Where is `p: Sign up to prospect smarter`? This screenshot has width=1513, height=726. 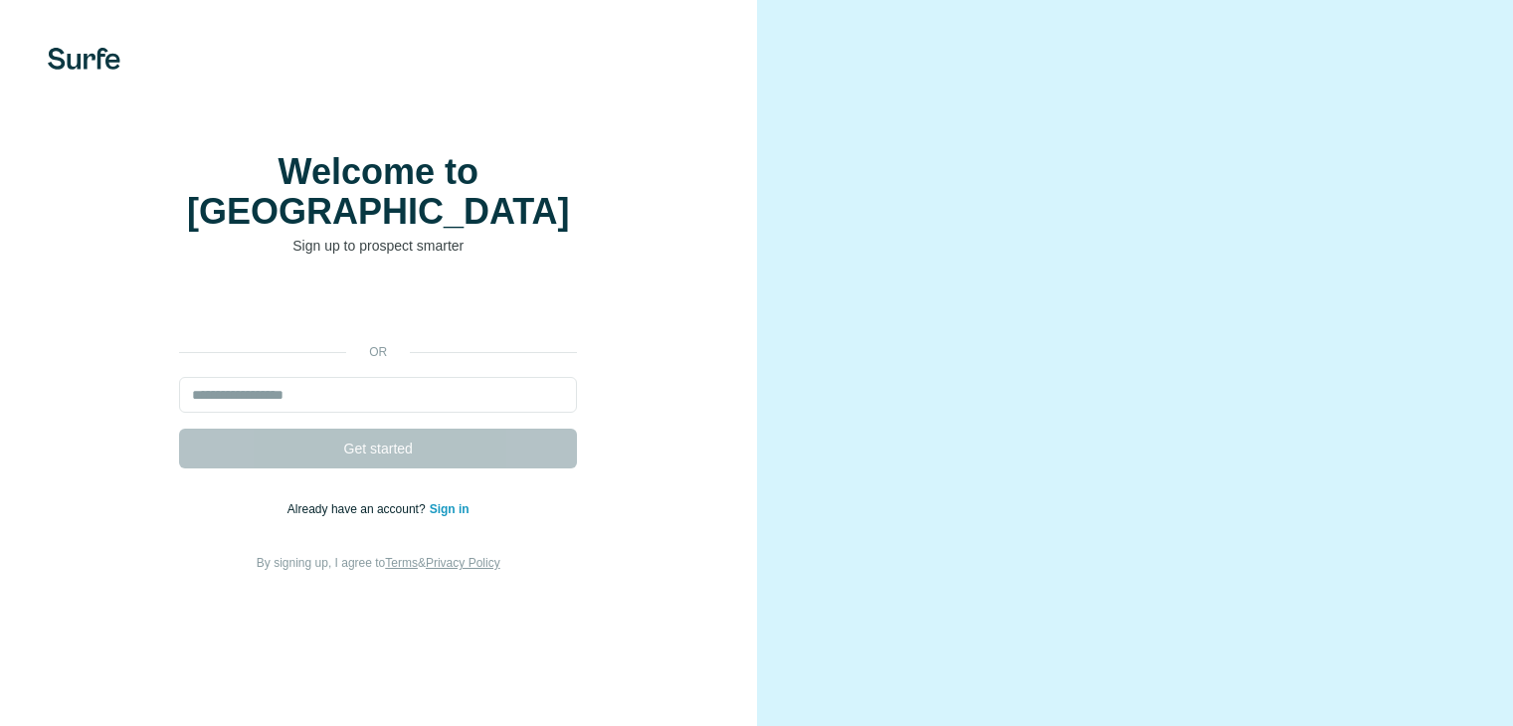 p: Sign up to prospect smarter is located at coordinates (378, 246).